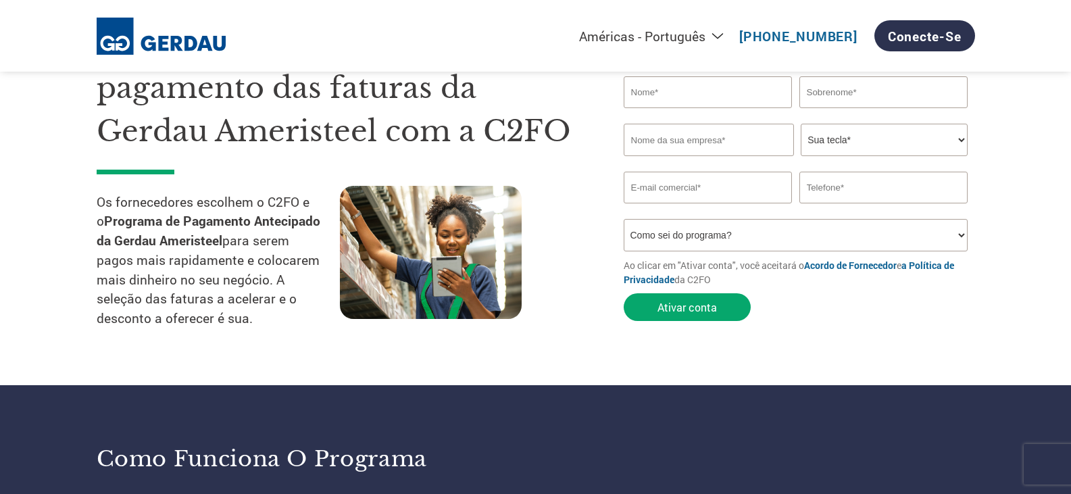 Image resolution: width=1071 pixels, height=494 pixels. Describe the element at coordinates (334, 87) in the screenshot. I see `font: Receba antecipadamente o pagamento das faturas da Gerdau Ameristeel com a C2FO` at that location.